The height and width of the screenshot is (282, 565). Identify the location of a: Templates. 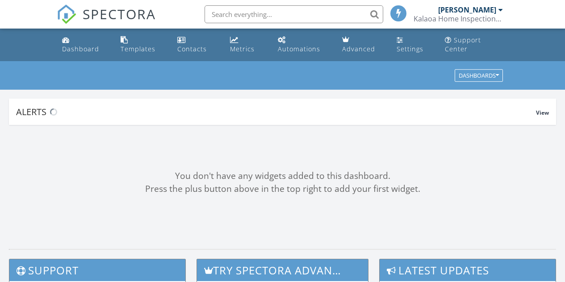
(141, 45).